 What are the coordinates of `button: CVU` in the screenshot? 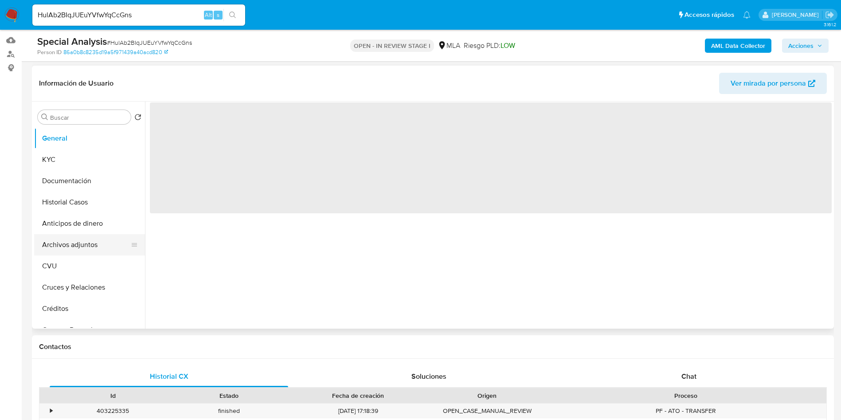 It's located at (90, 266).